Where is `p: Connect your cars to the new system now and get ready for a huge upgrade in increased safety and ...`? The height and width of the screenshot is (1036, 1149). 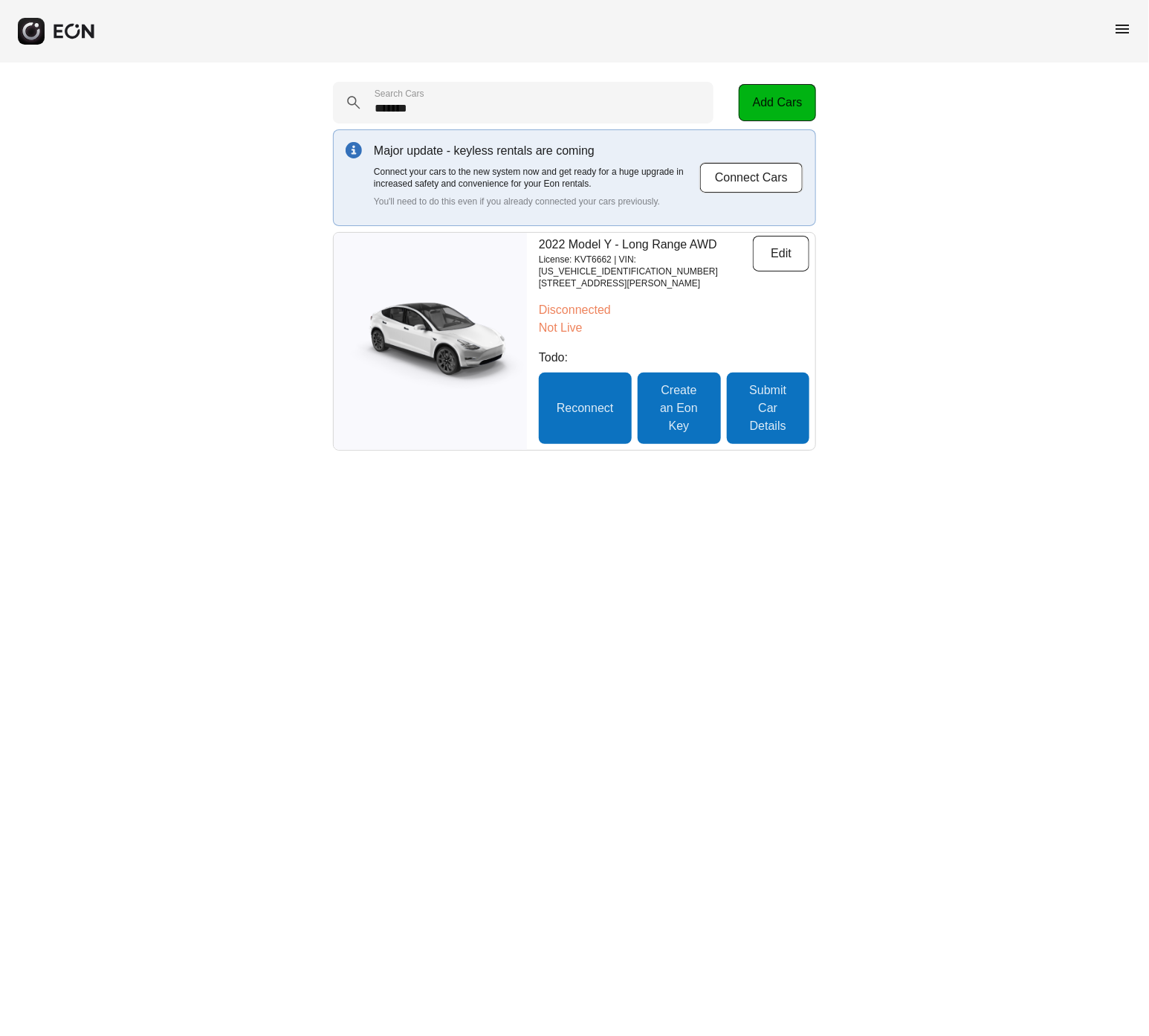
p: Connect your cars to the new system now and get ready for a huge upgrade in increased safety and ... is located at coordinates (537, 178).